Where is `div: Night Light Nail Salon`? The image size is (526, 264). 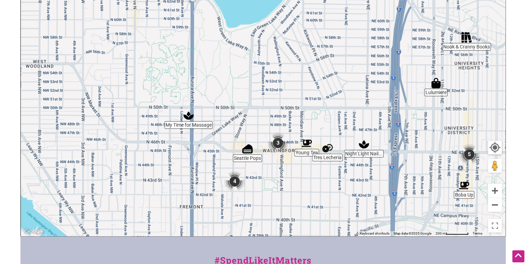 div: Night Light Nail Salon is located at coordinates (364, 144).